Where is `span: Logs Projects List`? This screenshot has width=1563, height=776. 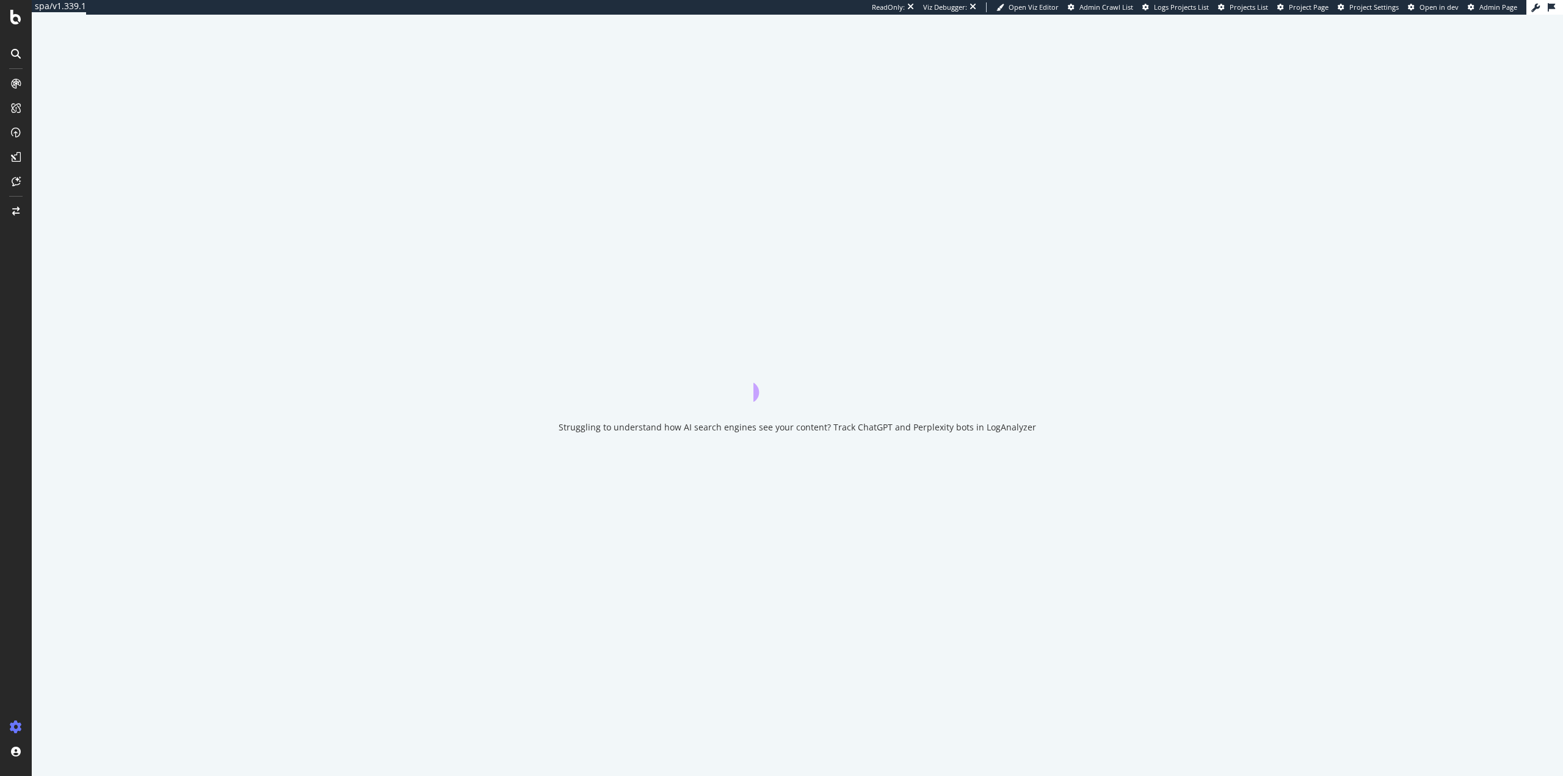
span: Logs Projects List is located at coordinates (1181, 7).